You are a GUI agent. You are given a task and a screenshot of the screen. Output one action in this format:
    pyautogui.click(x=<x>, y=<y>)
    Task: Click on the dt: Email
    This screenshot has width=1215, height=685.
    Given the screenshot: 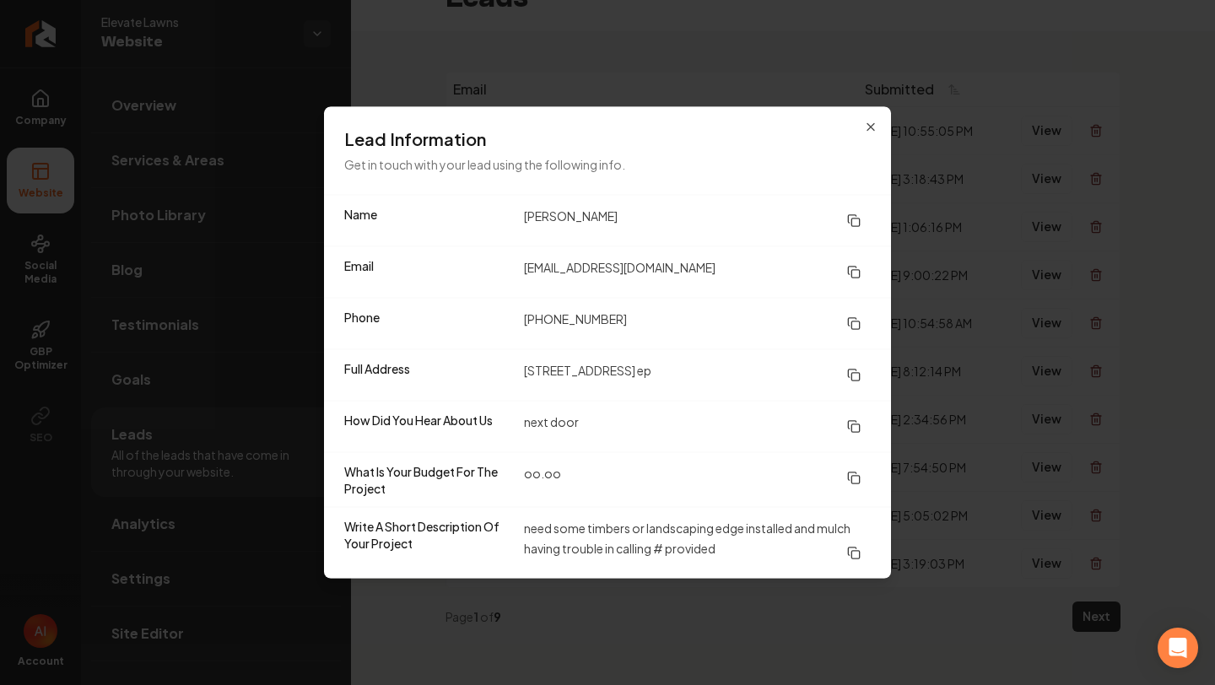 What is the action you would take?
    pyautogui.click(x=427, y=272)
    